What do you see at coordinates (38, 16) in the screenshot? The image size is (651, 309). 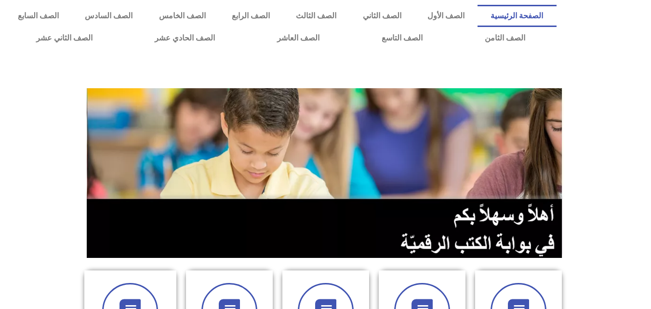 I see `a: الصف السابع` at bounding box center [38, 16].